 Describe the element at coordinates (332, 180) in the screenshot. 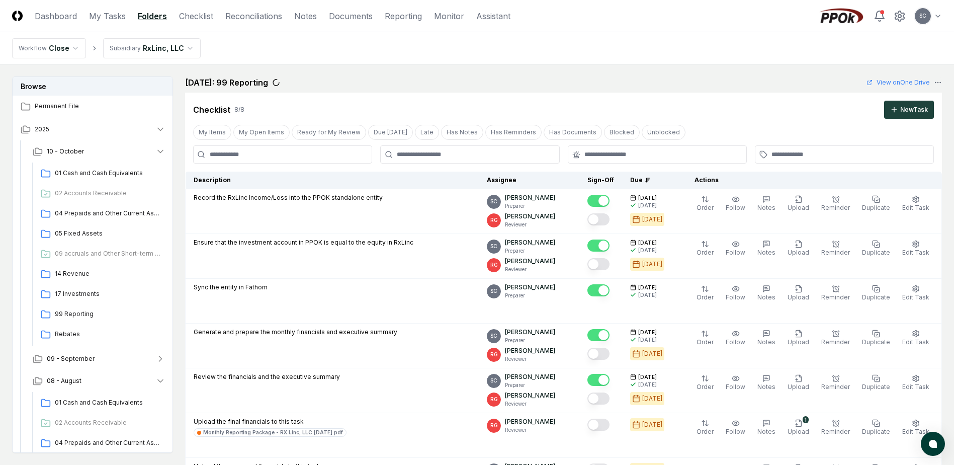

I see `th: Description` at that location.